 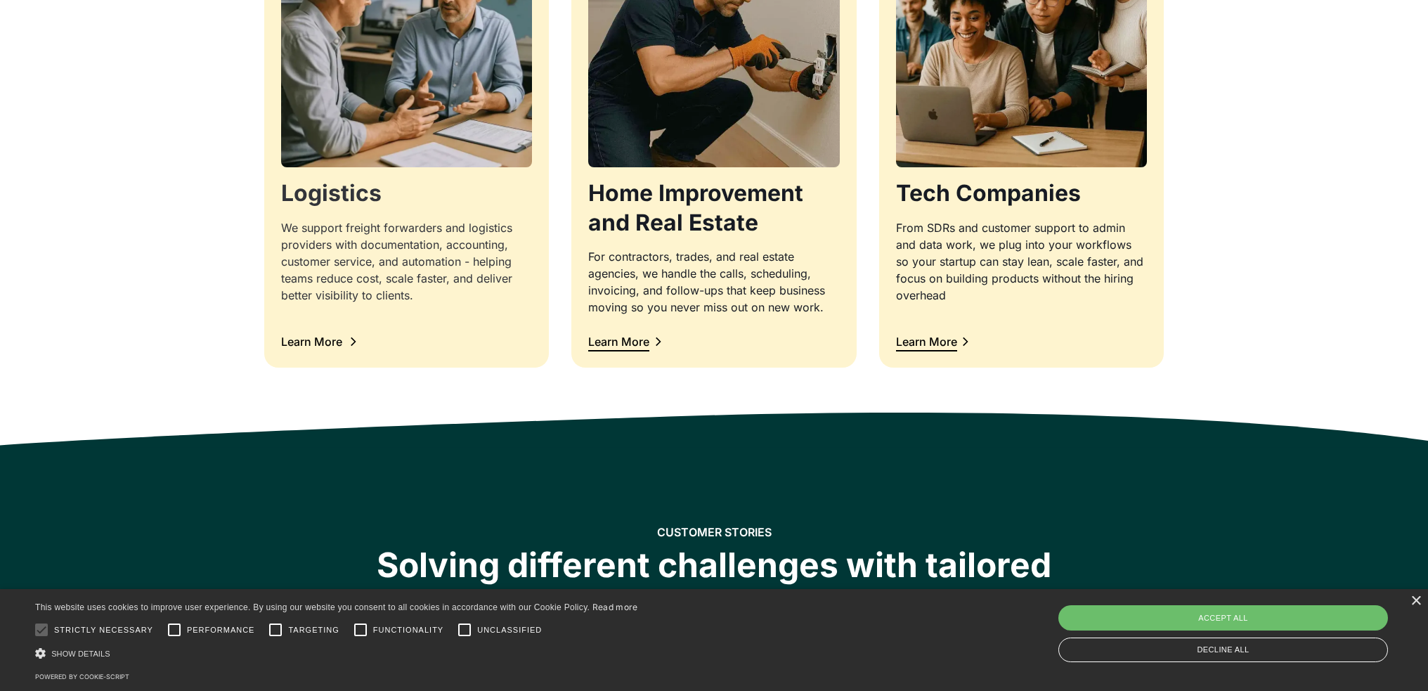 What do you see at coordinates (312, 607) in the screenshot?
I see `span: This website uses cookies to improve user experience. By using our website you consent to all coo...` at bounding box center [312, 607].